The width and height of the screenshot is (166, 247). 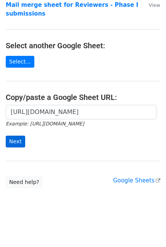 I want to click on a: Mail merge sheet for Reviewers - Phase I submissions, so click(x=72, y=9).